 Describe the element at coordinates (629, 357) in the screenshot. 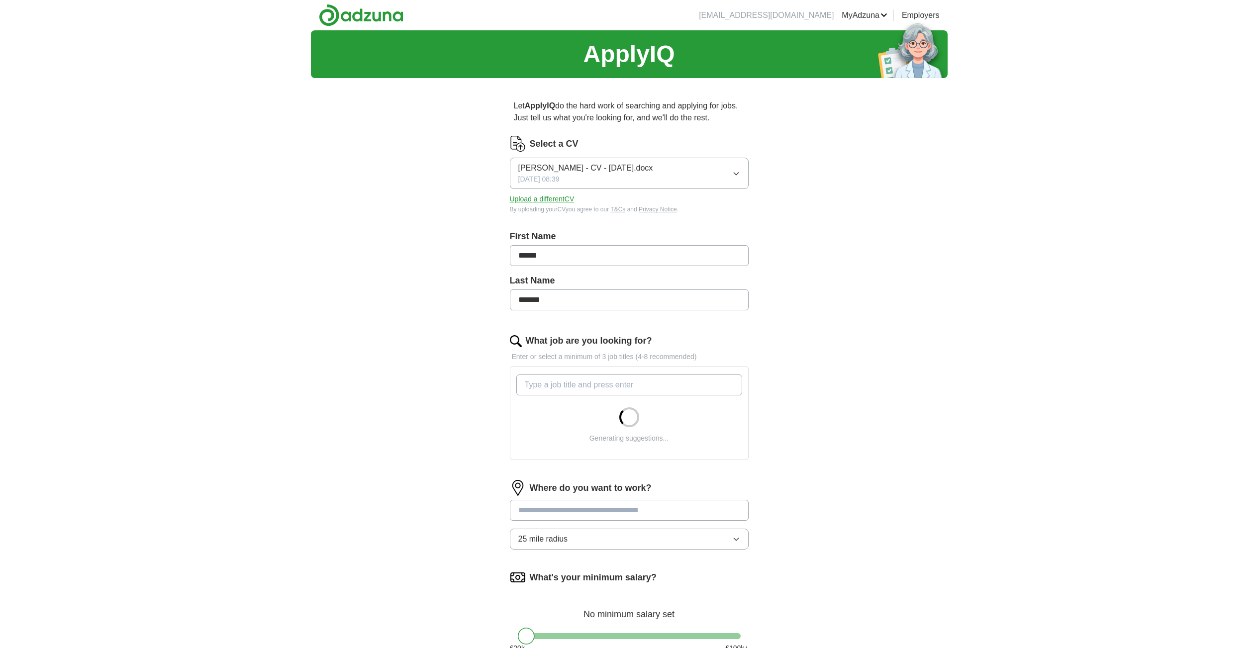

I see `p: Enter or select a minimum of 3 job titles (4-8 recommended)` at that location.